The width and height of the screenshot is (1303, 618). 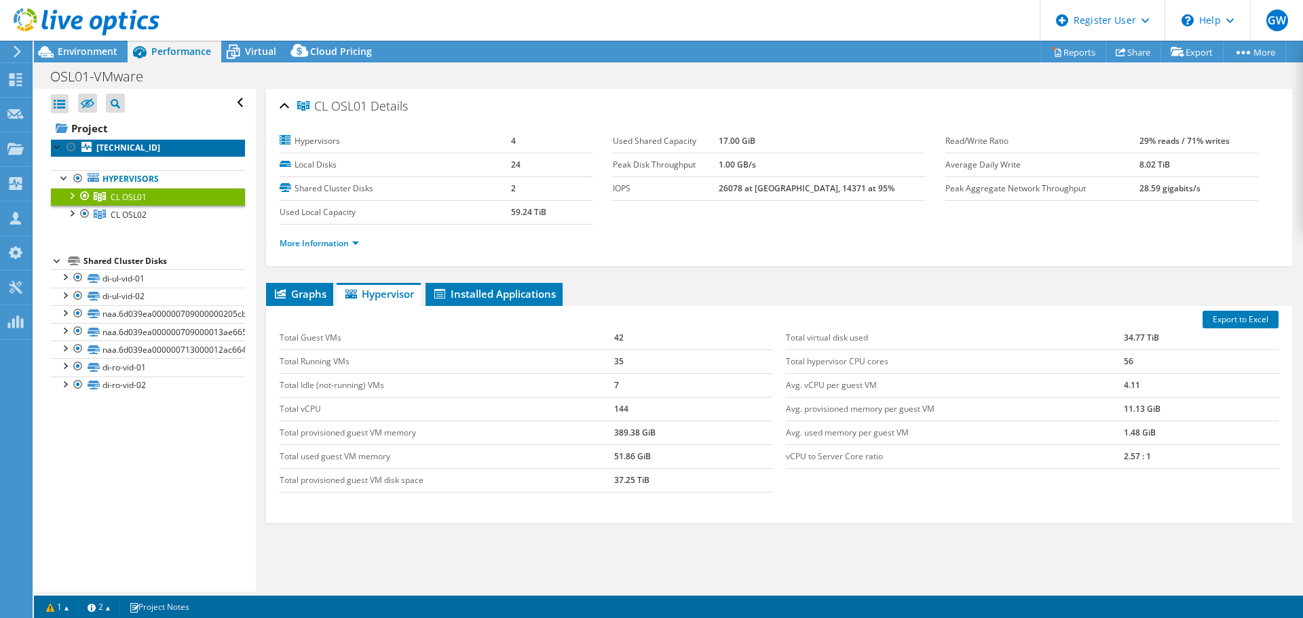 I want to click on td: 7, so click(x=693, y=385).